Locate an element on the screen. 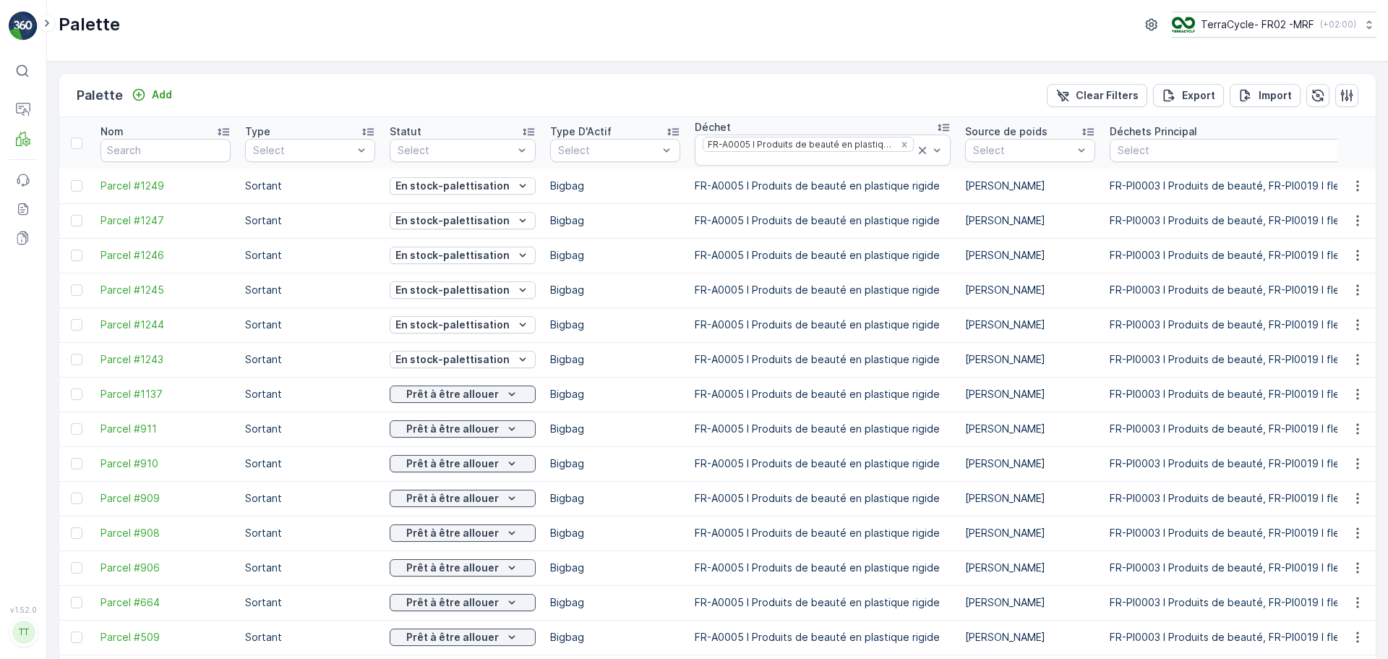 This screenshot has width=1388, height=659. span: Parcel #664 is located at coordinates (166, 602).